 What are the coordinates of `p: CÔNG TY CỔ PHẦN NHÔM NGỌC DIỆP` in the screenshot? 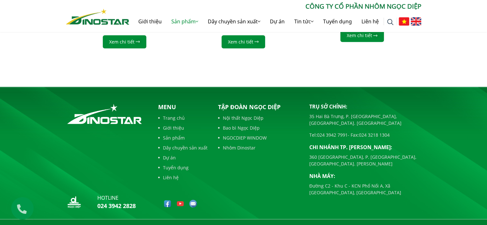 It's located at (275, 6).